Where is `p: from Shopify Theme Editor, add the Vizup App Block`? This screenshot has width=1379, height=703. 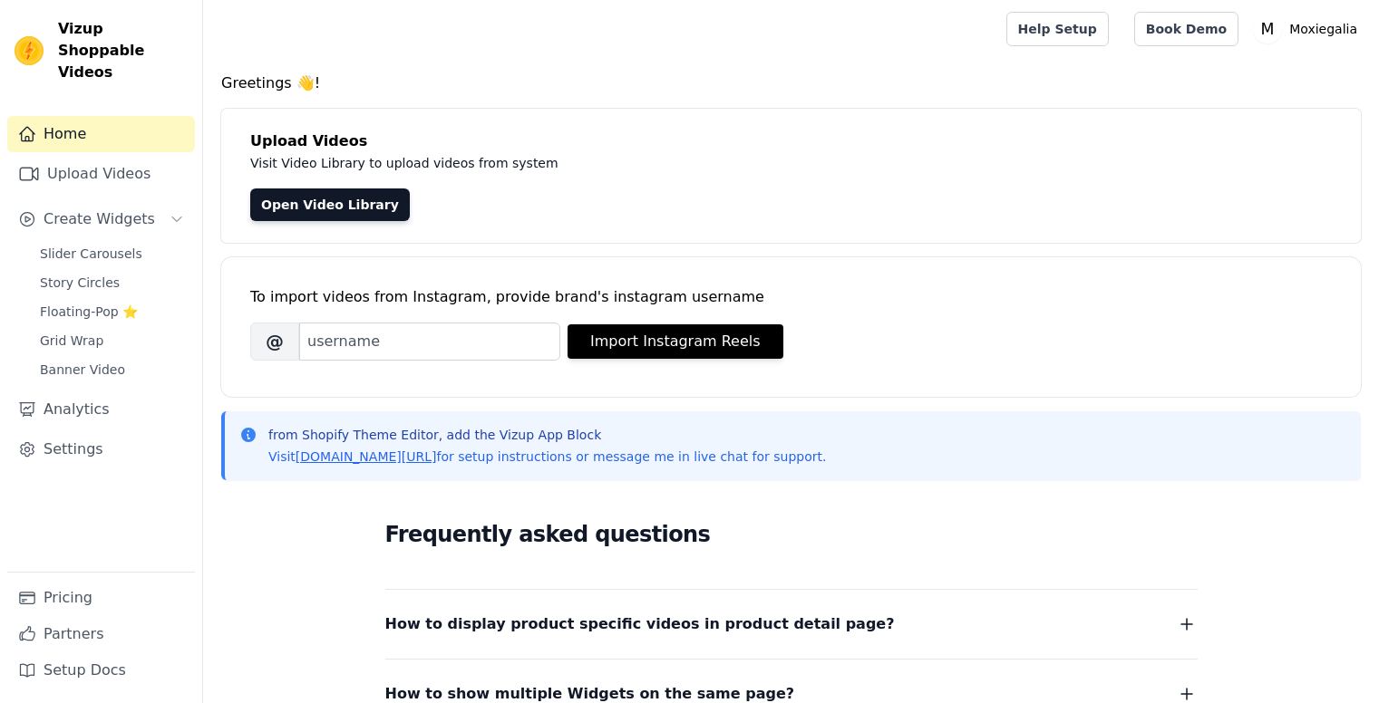 p: from Shopify Theme Editor, add the Vizup App Block is located at coordinates (547, 435).